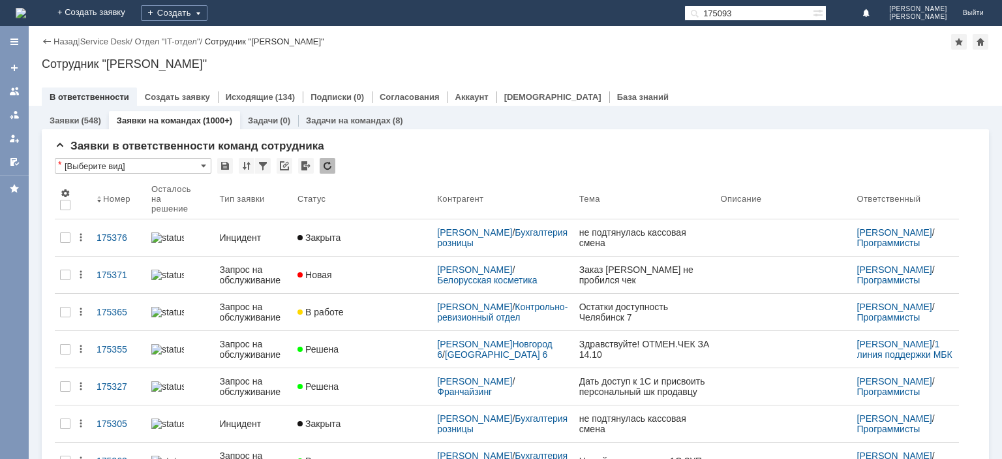 The image size is (1002, 459). What do you see at coordinates (348, 120) in the screenshot?
I see `a: Задачи на командах` at bounding box center [348, 120].